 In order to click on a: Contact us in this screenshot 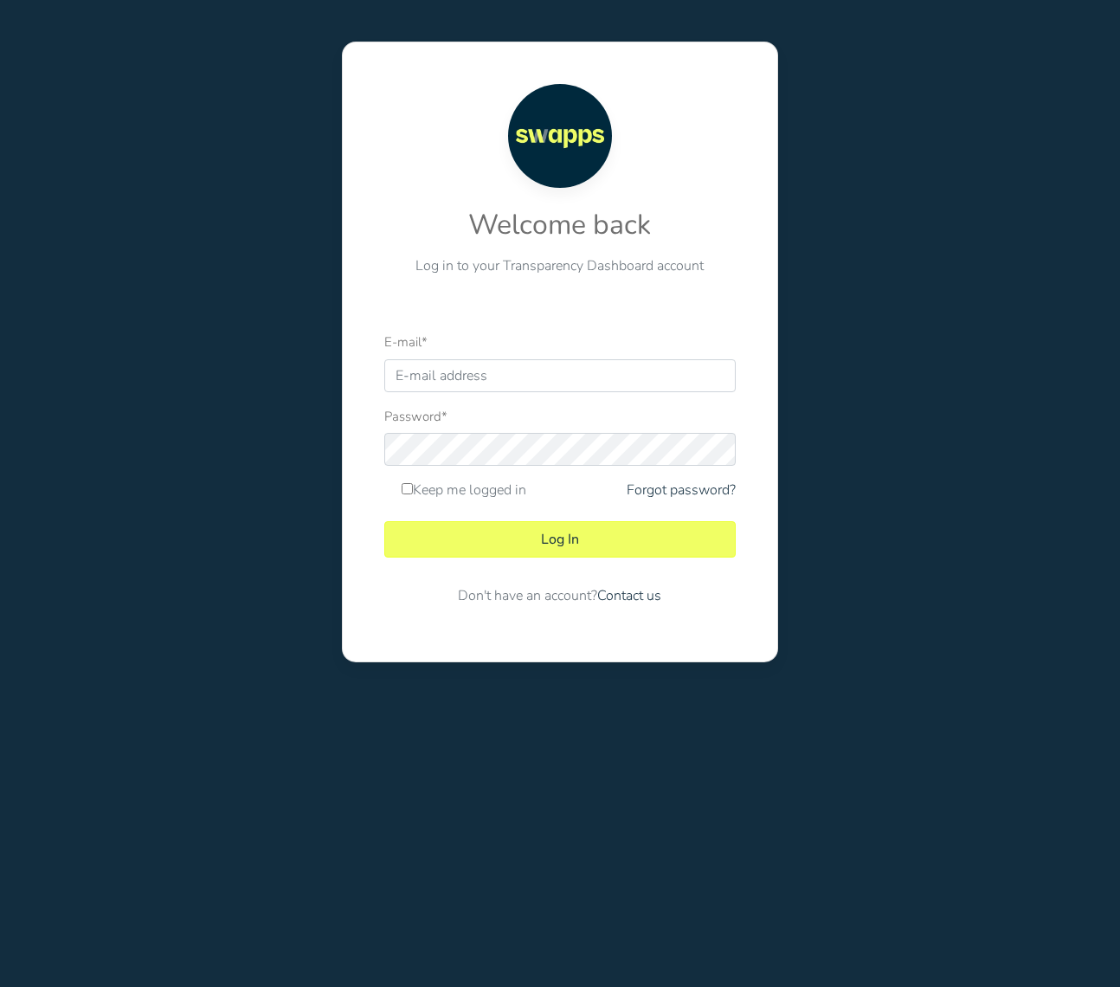, I will do `click(629, 596)`.